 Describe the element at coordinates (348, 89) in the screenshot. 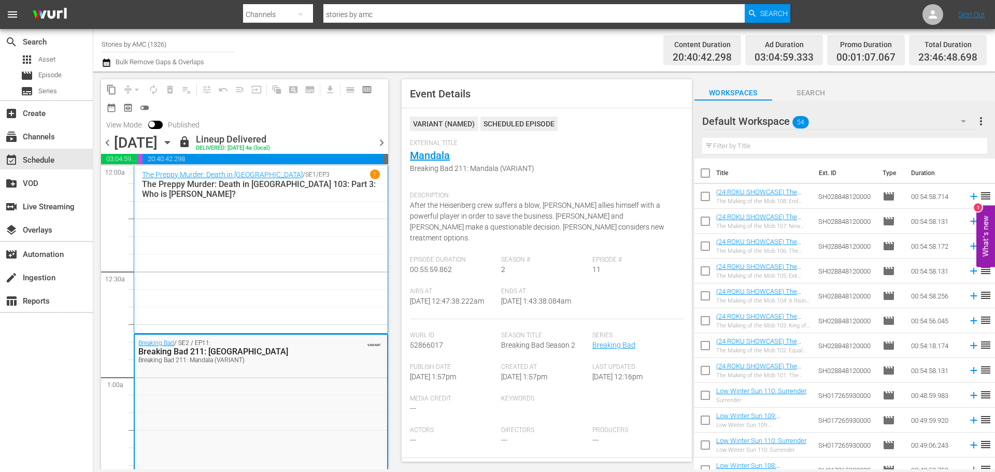

I see `span: Day Calendar View` at that location.